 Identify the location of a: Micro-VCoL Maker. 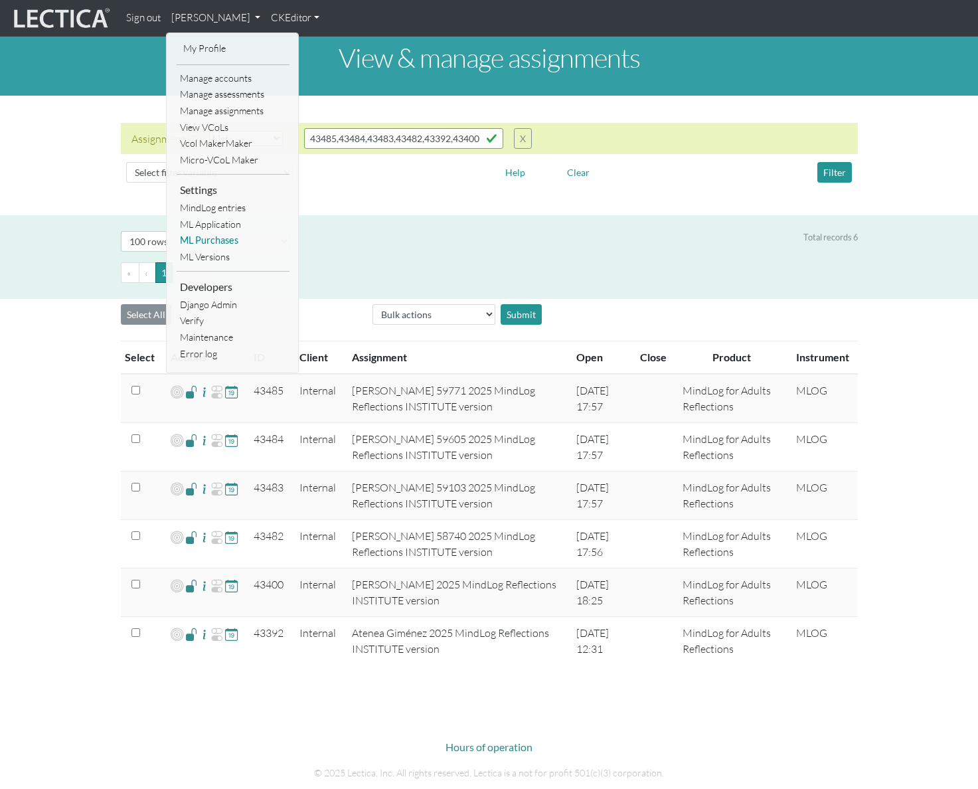
(233, 160).